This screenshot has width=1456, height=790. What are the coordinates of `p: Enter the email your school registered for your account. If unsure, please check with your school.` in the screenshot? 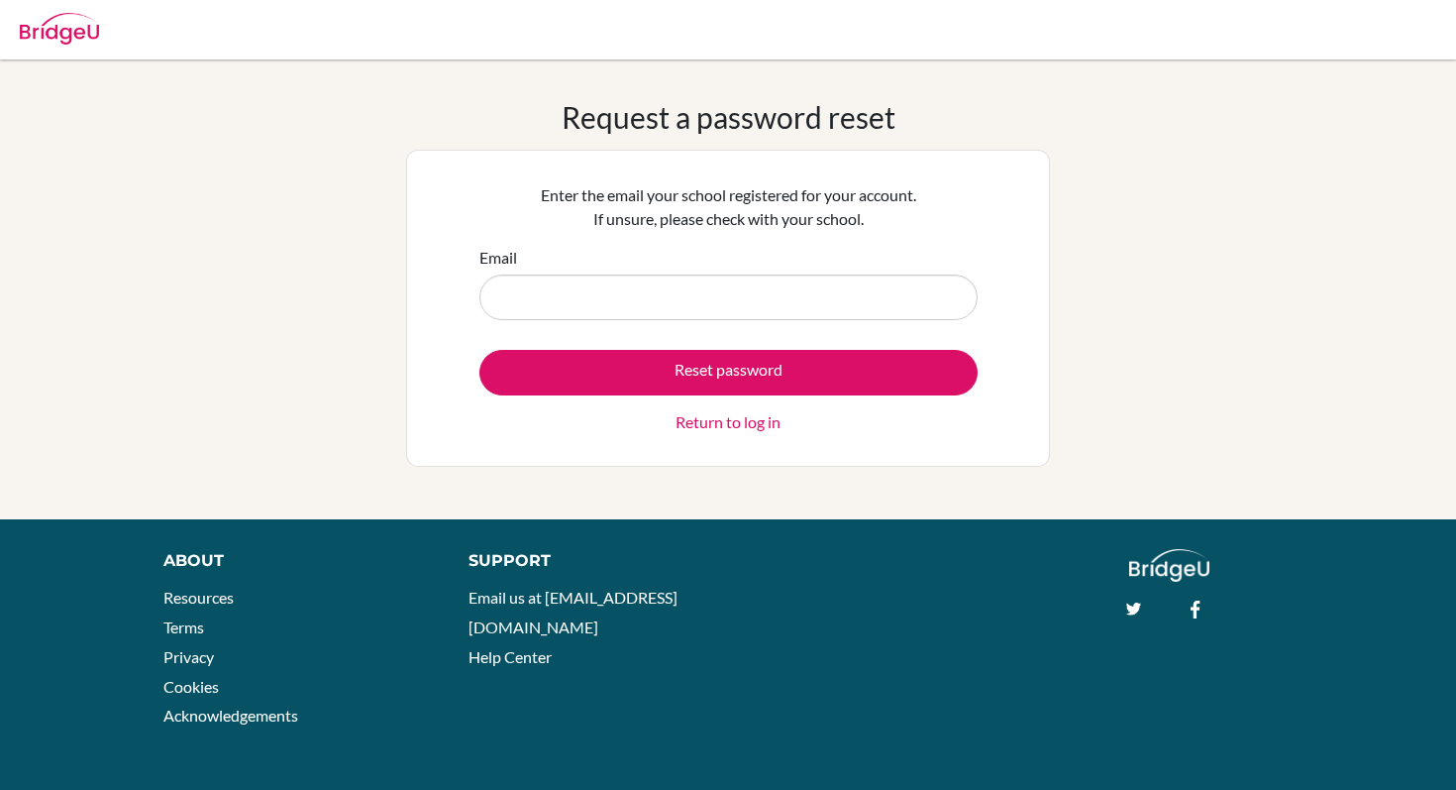 It's located at (728, 207).